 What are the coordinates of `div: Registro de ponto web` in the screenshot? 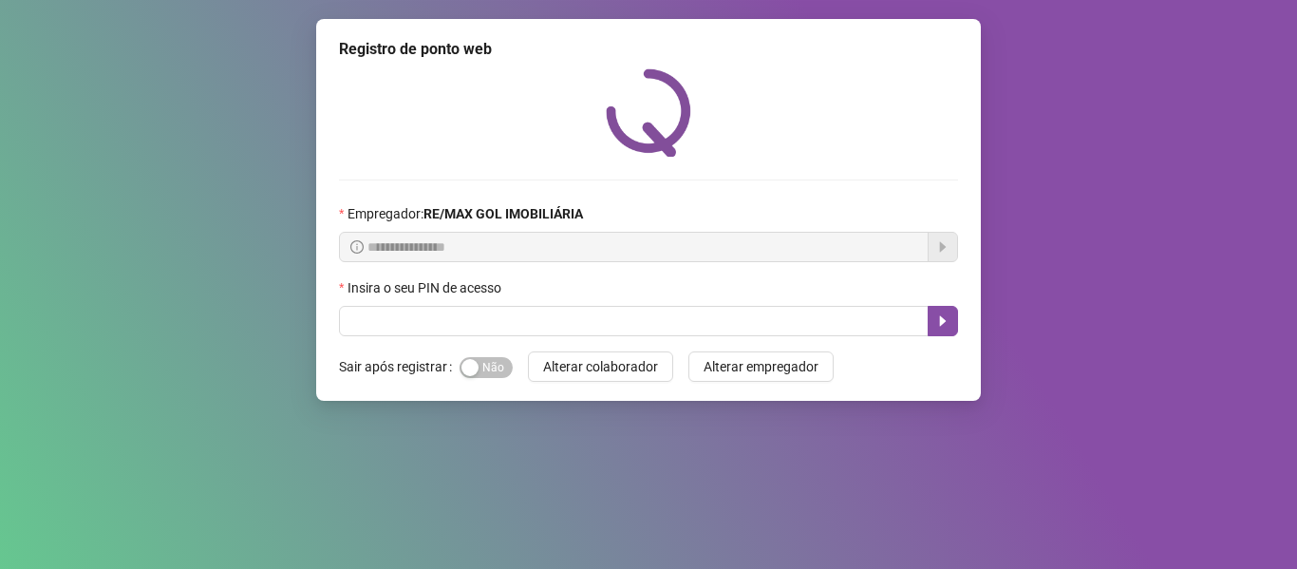 It's located at (649, 49).